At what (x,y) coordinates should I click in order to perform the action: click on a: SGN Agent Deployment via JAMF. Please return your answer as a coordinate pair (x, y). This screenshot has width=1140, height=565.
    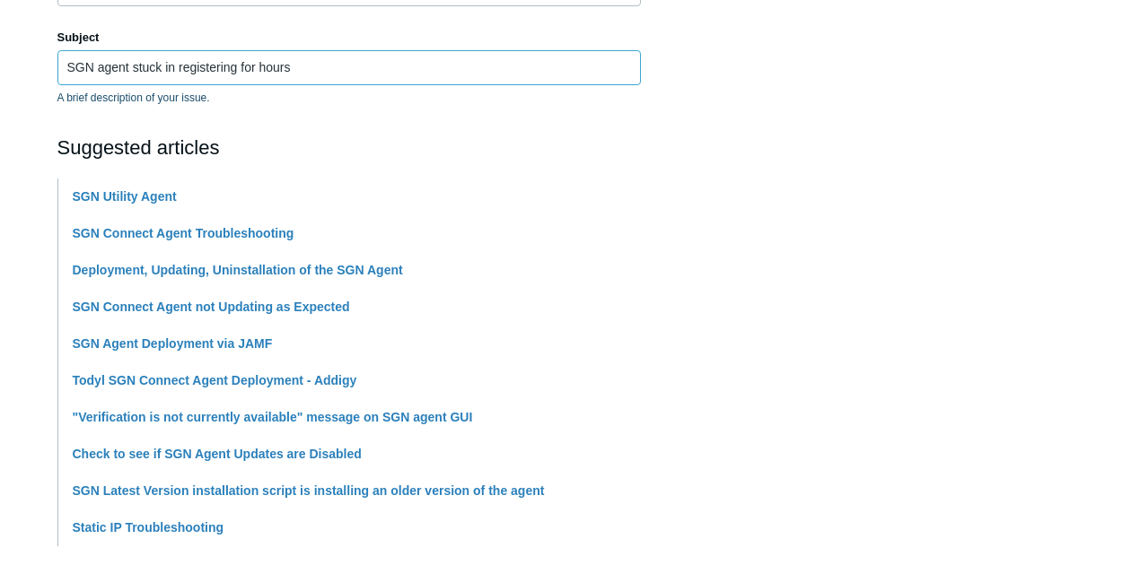
    Looking at the image, I should click on (172, 344).